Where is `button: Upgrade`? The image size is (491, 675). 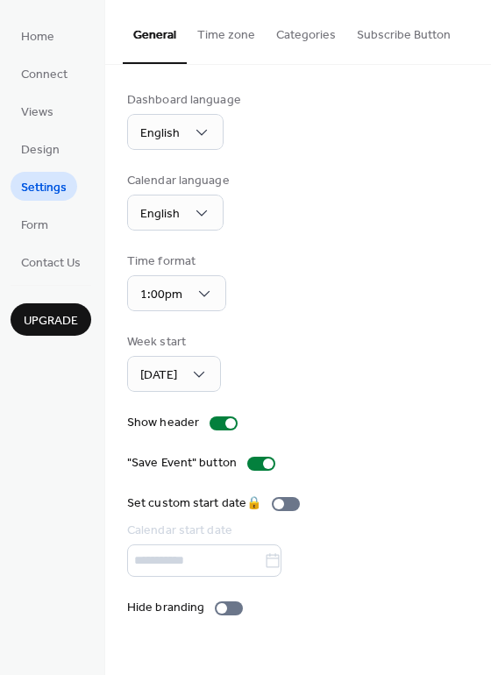 button: Upgrade is located at coordinates (51, 319).